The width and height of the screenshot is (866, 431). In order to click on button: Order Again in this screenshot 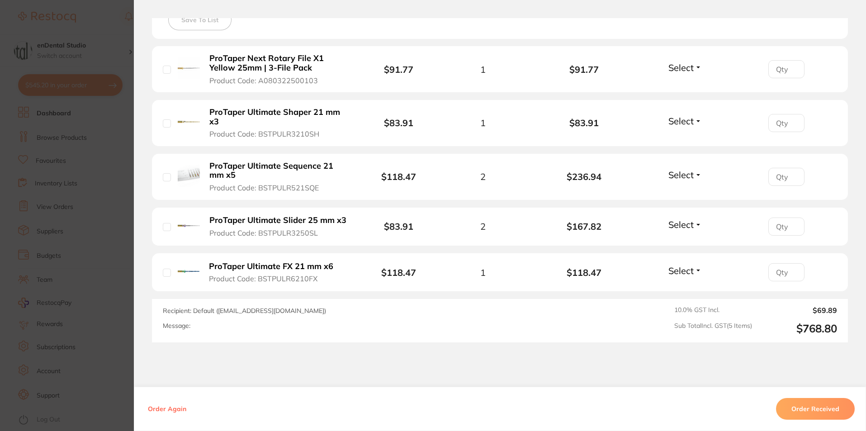, I will do `click(167, 409)`.